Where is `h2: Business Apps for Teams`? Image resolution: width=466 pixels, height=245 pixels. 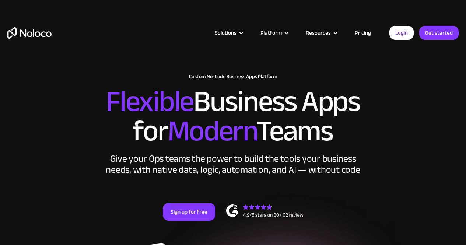
h2: Business Apps for Teams is located at coordinates (233, 116).